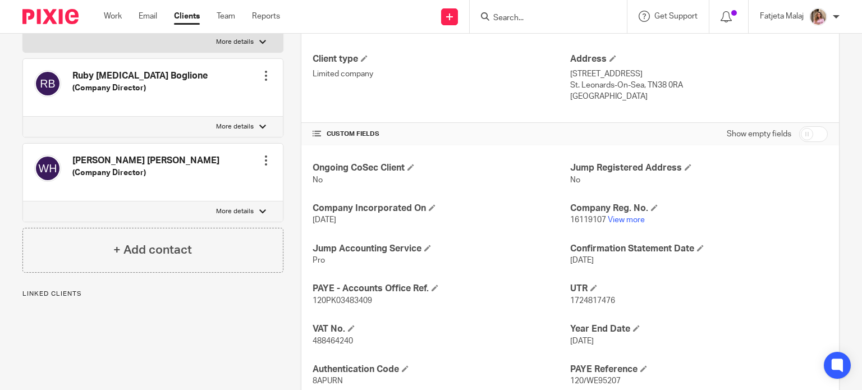 The image size is (862, 390). What do you see at coordinates (342, 301) in the screenshot?
I see `span: 120PK03483409` at bounding box center [342, 301].